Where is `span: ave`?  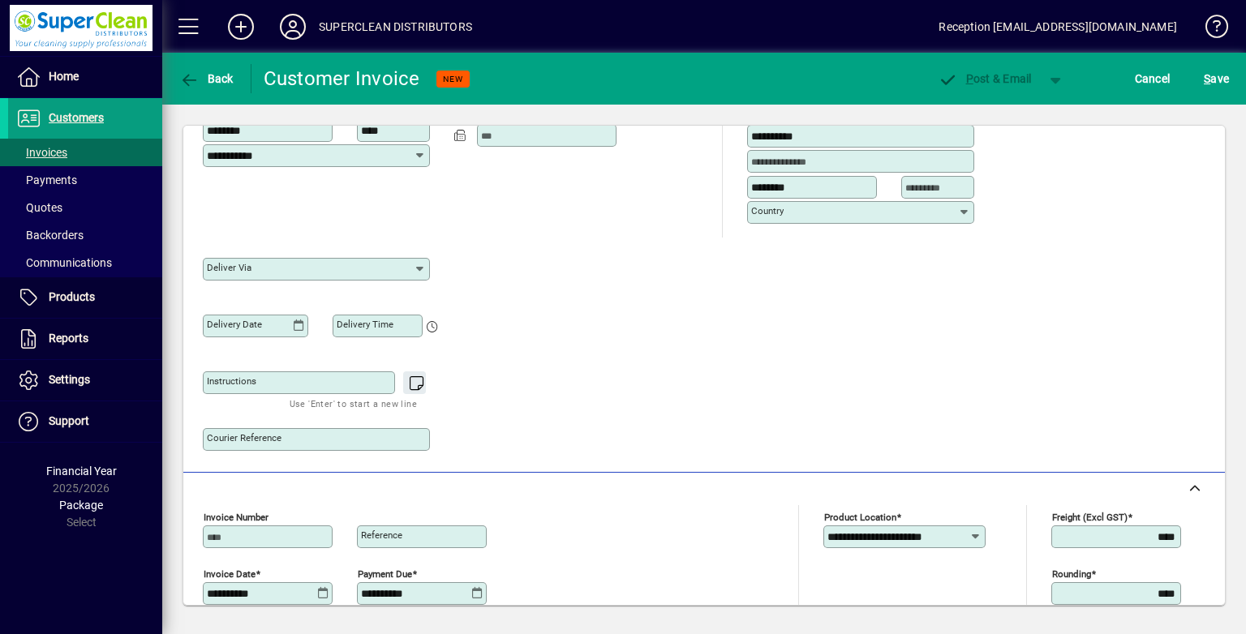 span: ave is located at coordinates (1216, 79).